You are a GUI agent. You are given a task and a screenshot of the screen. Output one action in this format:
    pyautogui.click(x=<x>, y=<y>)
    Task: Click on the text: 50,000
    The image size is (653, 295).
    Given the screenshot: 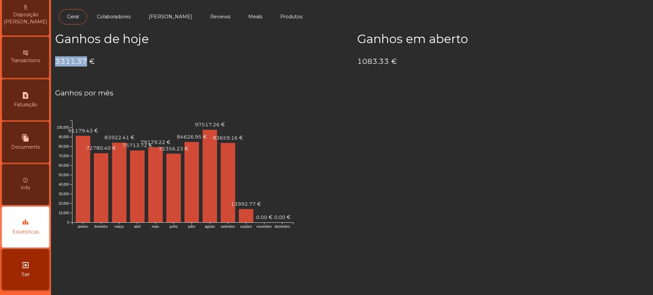 What is the action you would take?
    pyautogui.click(x=64, y=175)
    